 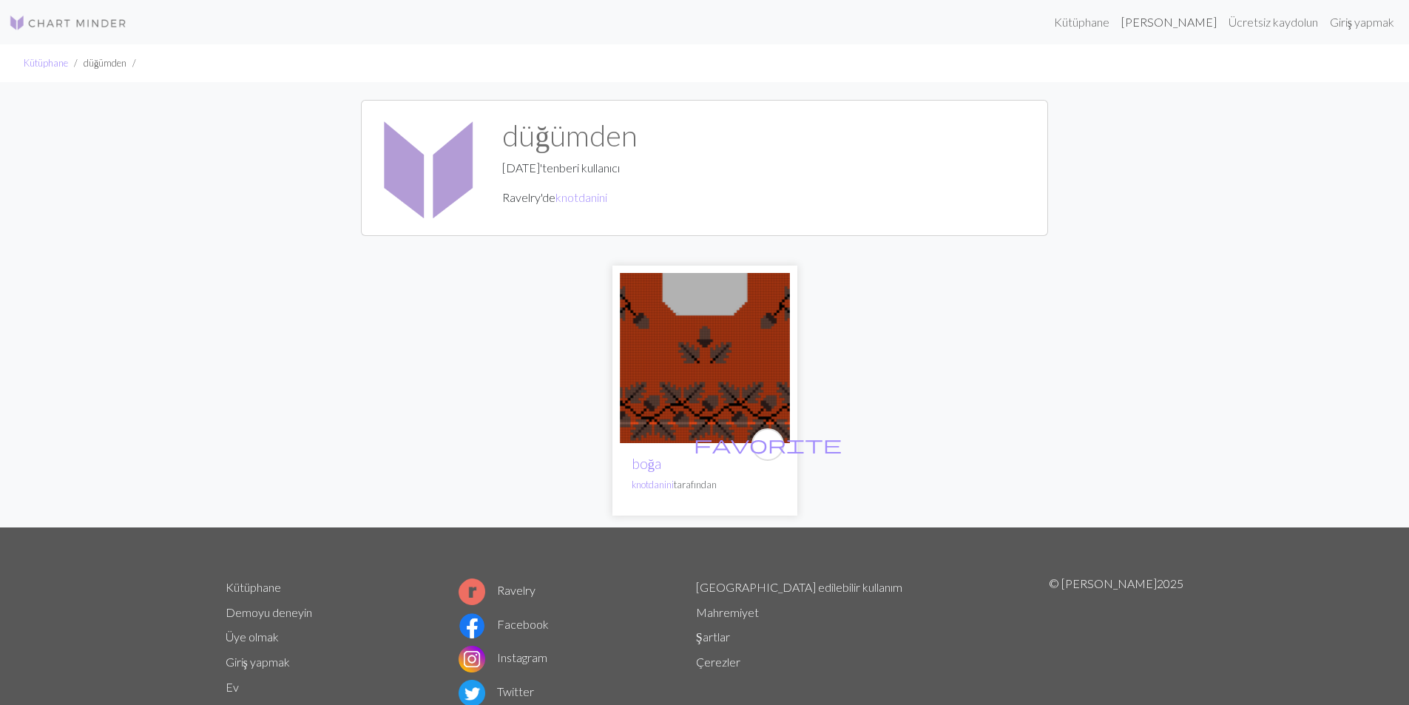 What do you see at coordinates (529, 197) in the screenshot?
I see `font: Ravelry'de` at bounding box center [529, 197].